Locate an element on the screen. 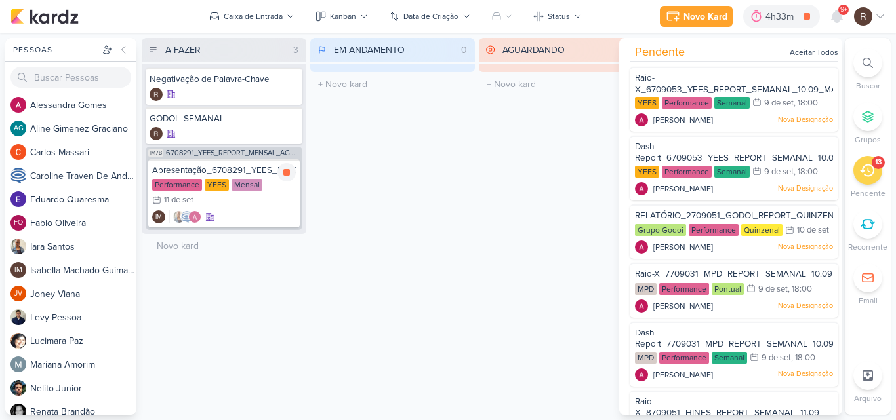 Image resolution: width=896 pixels, height=420 pixels. img: kardz.app is located at coordinates (45, 16).